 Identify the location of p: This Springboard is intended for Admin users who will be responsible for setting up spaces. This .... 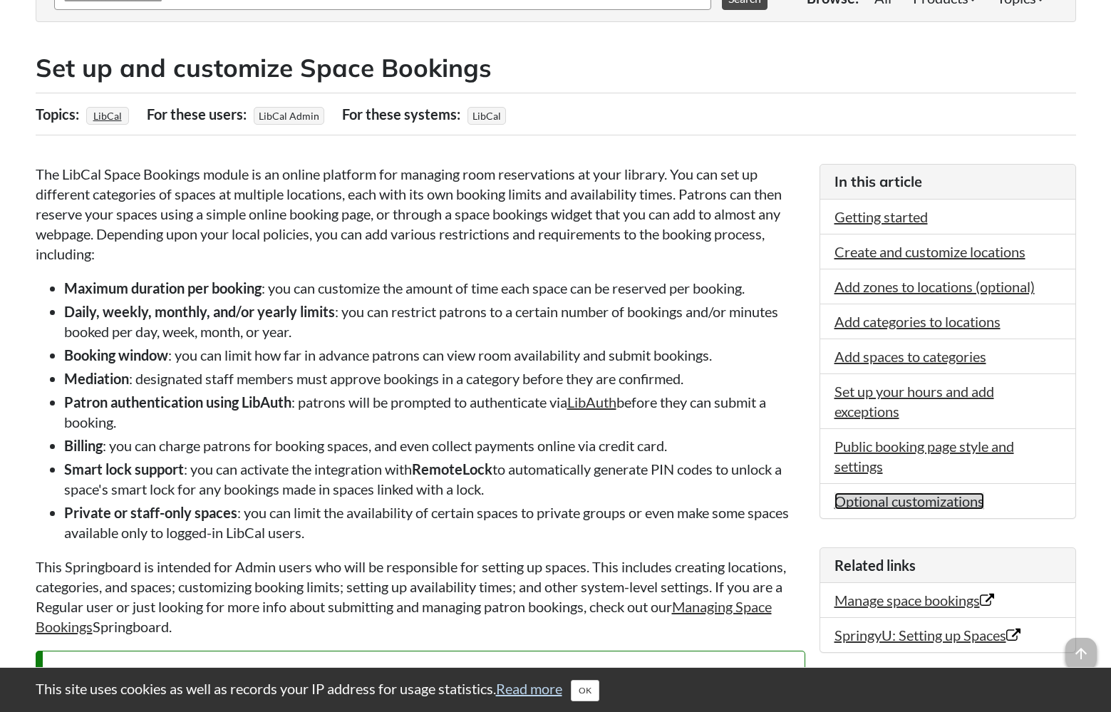
(421, 597).